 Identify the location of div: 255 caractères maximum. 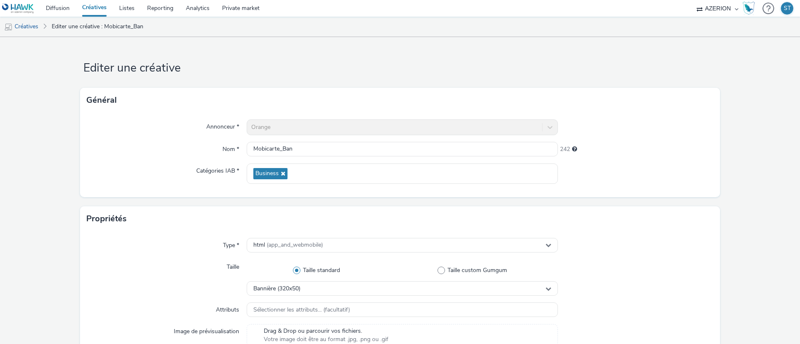
(574, 149).